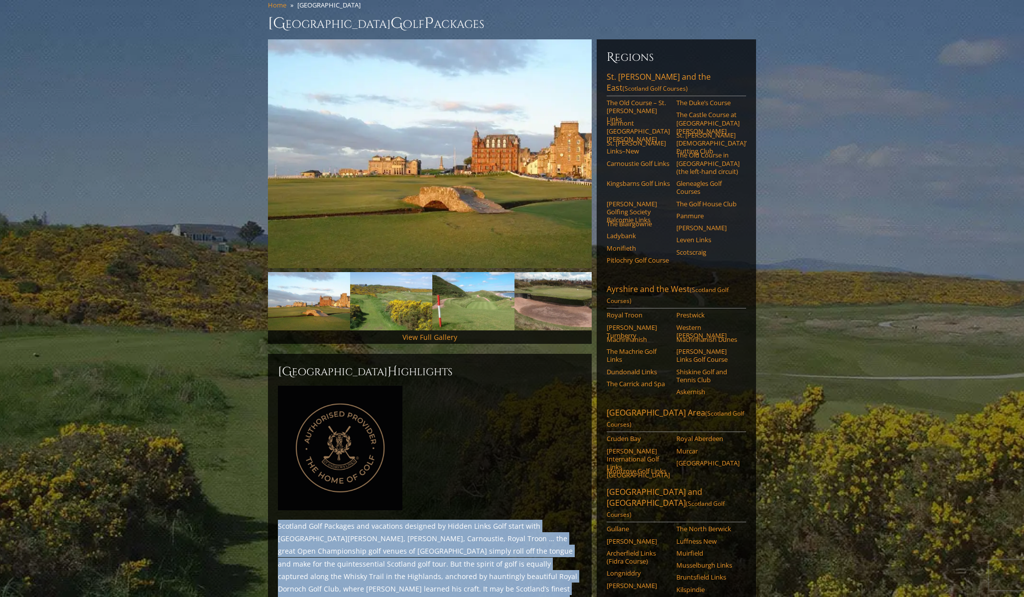 The image size is (1024, 597). What do you see at coordinates (708, 315) in the screenshot?
I see `a: Prestwick` at bounding box center [708, 315].